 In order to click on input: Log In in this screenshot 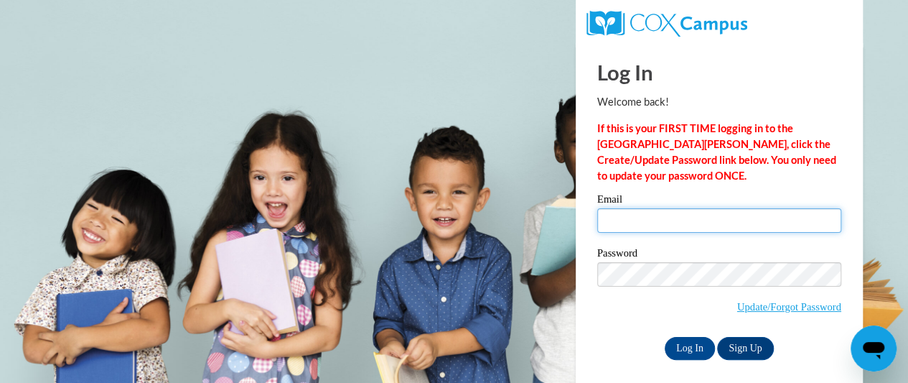, I will do `click(690, 348)`.